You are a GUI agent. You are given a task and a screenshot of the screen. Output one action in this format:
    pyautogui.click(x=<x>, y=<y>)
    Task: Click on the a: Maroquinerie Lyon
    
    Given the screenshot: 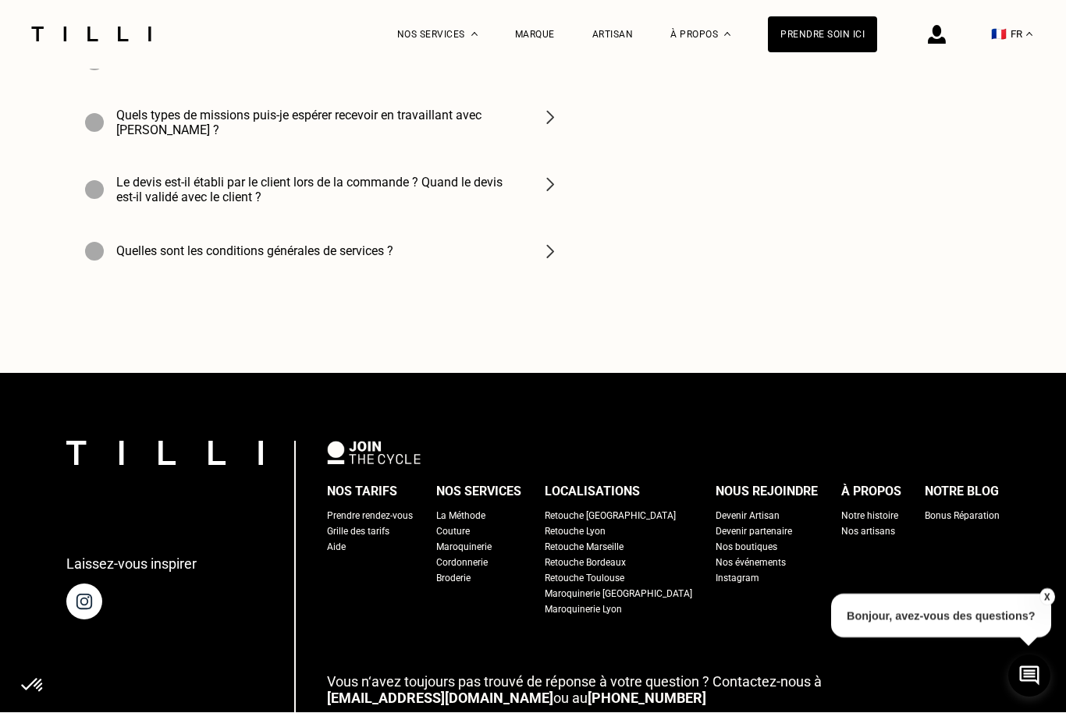 What is the action you would take?
    pyautogui.click(x=583, y=610)
    